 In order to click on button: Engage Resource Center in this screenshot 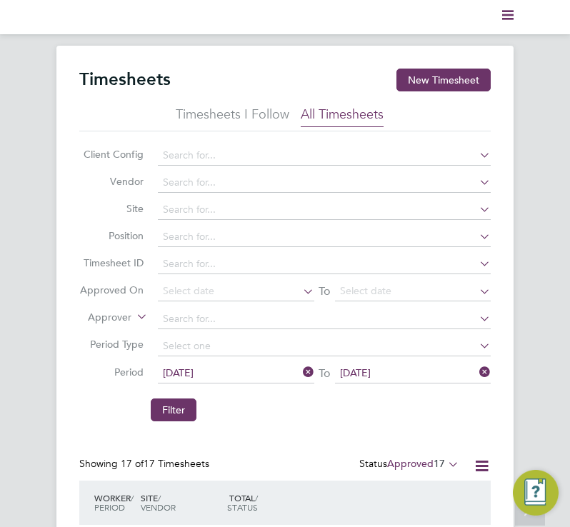, I will do `click(536, 493)`.